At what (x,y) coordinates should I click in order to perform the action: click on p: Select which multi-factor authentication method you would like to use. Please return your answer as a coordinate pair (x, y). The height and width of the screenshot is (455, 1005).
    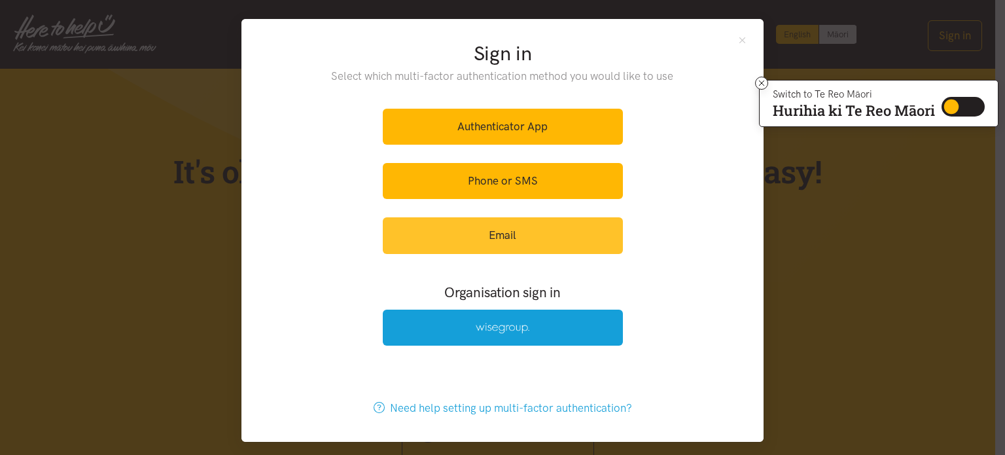
    Looking at the image, I should click on (503, 76).